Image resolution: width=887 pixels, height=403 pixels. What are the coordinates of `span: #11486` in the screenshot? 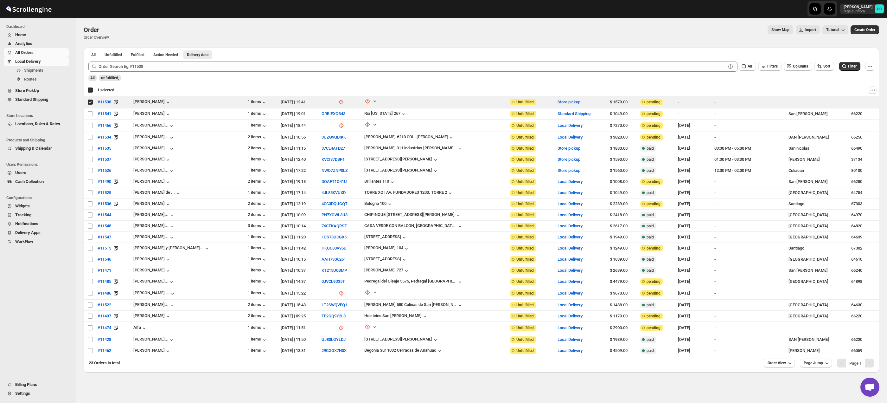 It's located at (104, 293).